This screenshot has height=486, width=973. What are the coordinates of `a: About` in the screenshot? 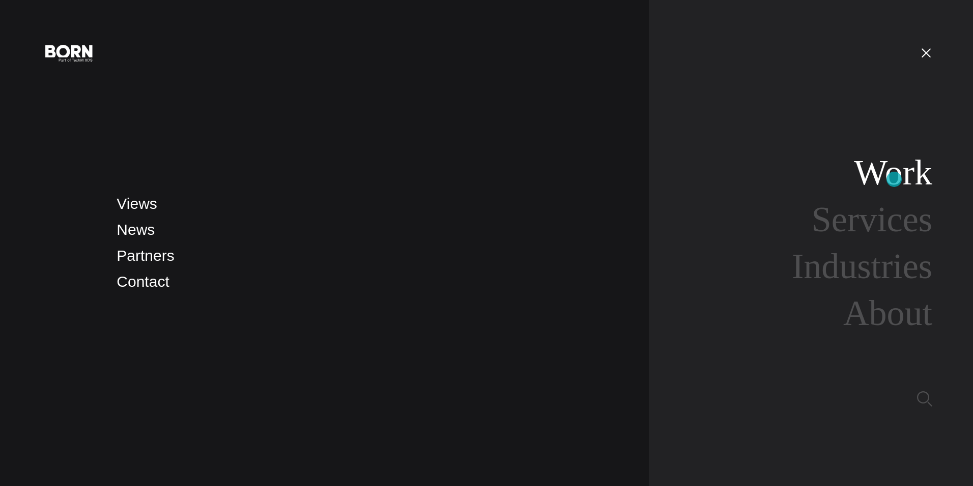 It's located at (888, 313).